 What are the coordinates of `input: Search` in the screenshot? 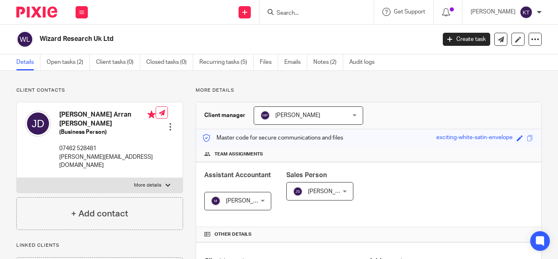 It's located at (313, 13).